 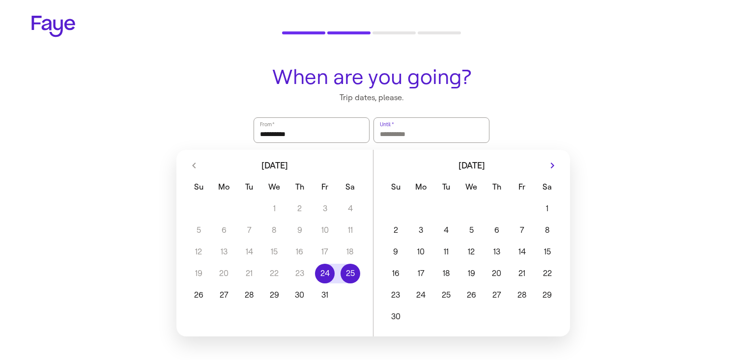 What do you see at coordinates (471, 231) in the screenshot?
I see `button: 5` at bounding box center [471, 231].